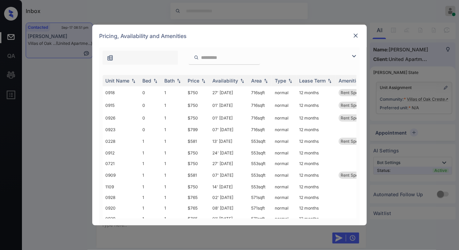 The width and height of the screenshot is (459, 250). Describe the element at coordinates (225, 81) in the screenshot. I see `div: Availability` at that location.